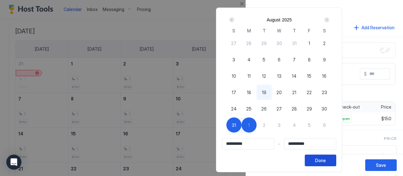  I want to click on span: 27, so click(279, 109).